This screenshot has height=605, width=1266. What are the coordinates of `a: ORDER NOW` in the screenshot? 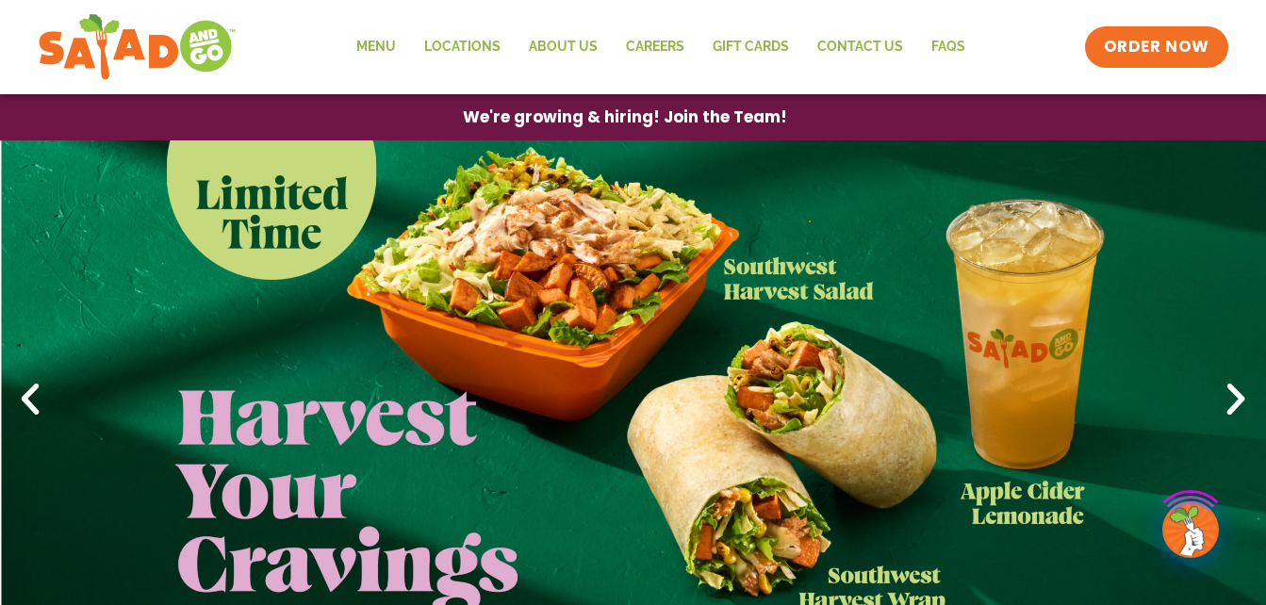 It's located at (1156, 47).